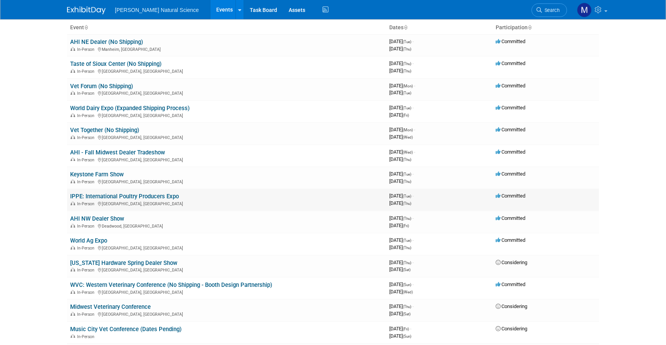 This screenshot has width=666, height=345. I want to click on th: Participation, so click(546, 28).